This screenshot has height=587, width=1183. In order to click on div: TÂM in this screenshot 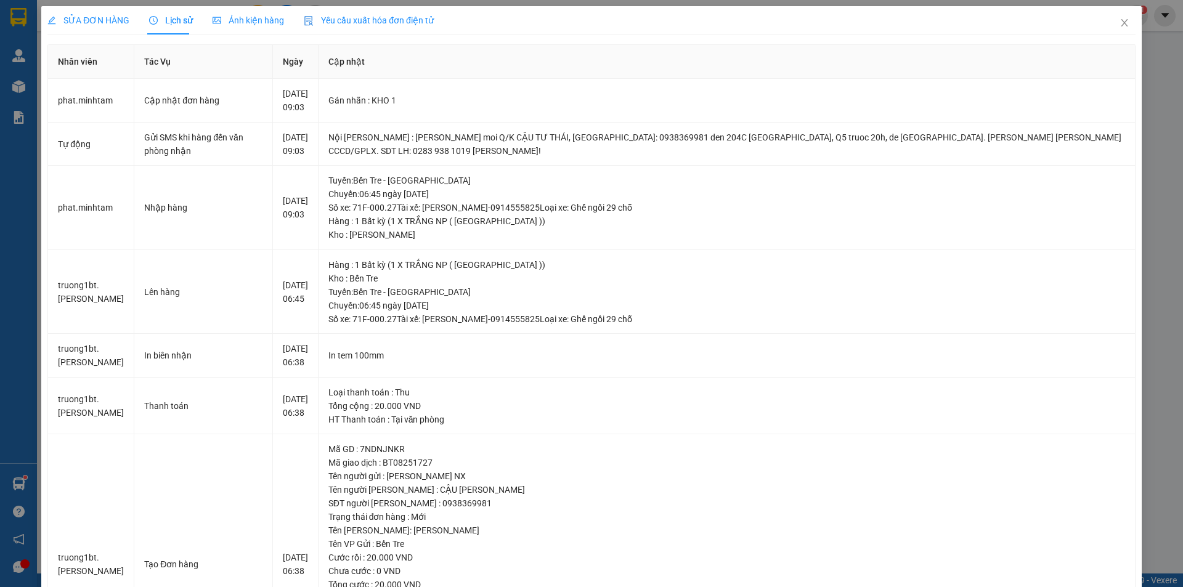, I will do `click(52, 33)`.